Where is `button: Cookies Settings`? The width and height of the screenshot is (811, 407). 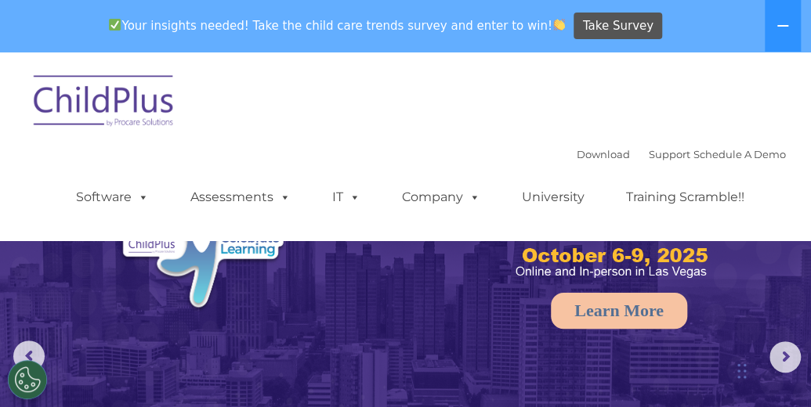
button: Cookies Settings is located at coordinates (27, 380).